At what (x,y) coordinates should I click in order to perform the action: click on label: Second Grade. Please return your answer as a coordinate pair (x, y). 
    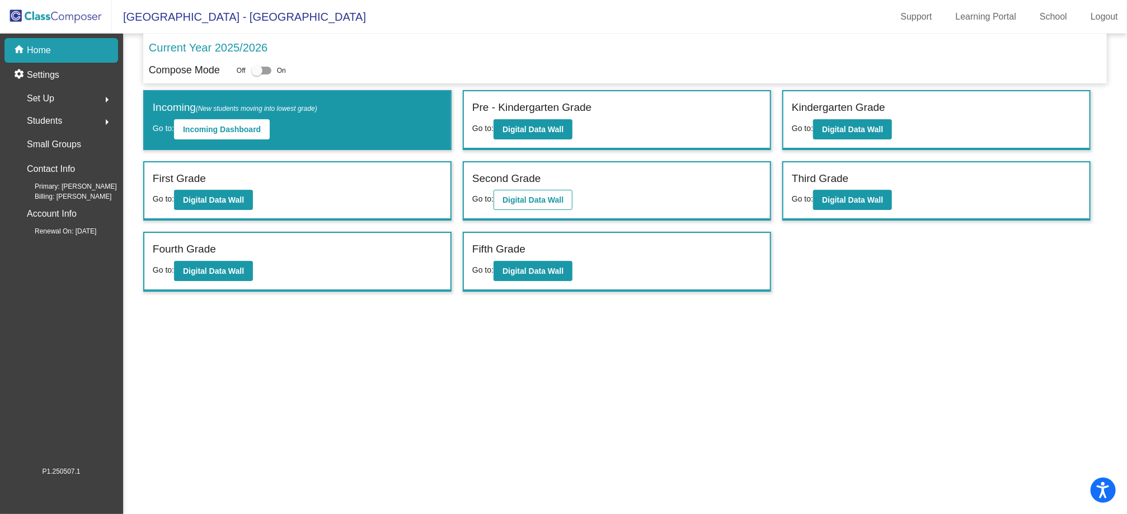
    Looking at the image, I should click on (506, 179).